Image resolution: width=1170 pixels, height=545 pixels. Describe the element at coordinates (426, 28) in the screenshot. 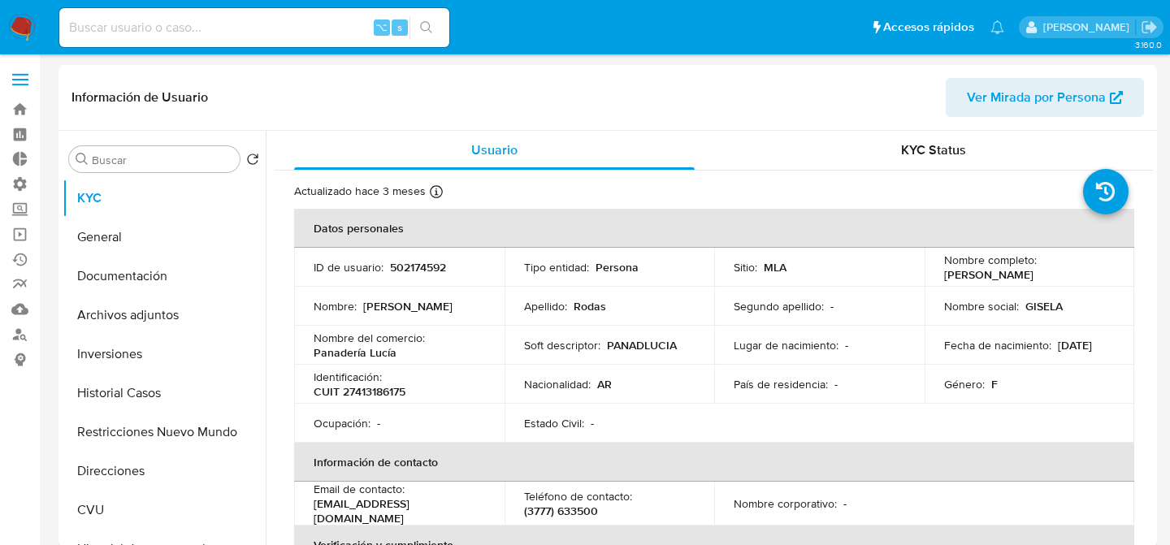

I see `button: search-icon` at that location.